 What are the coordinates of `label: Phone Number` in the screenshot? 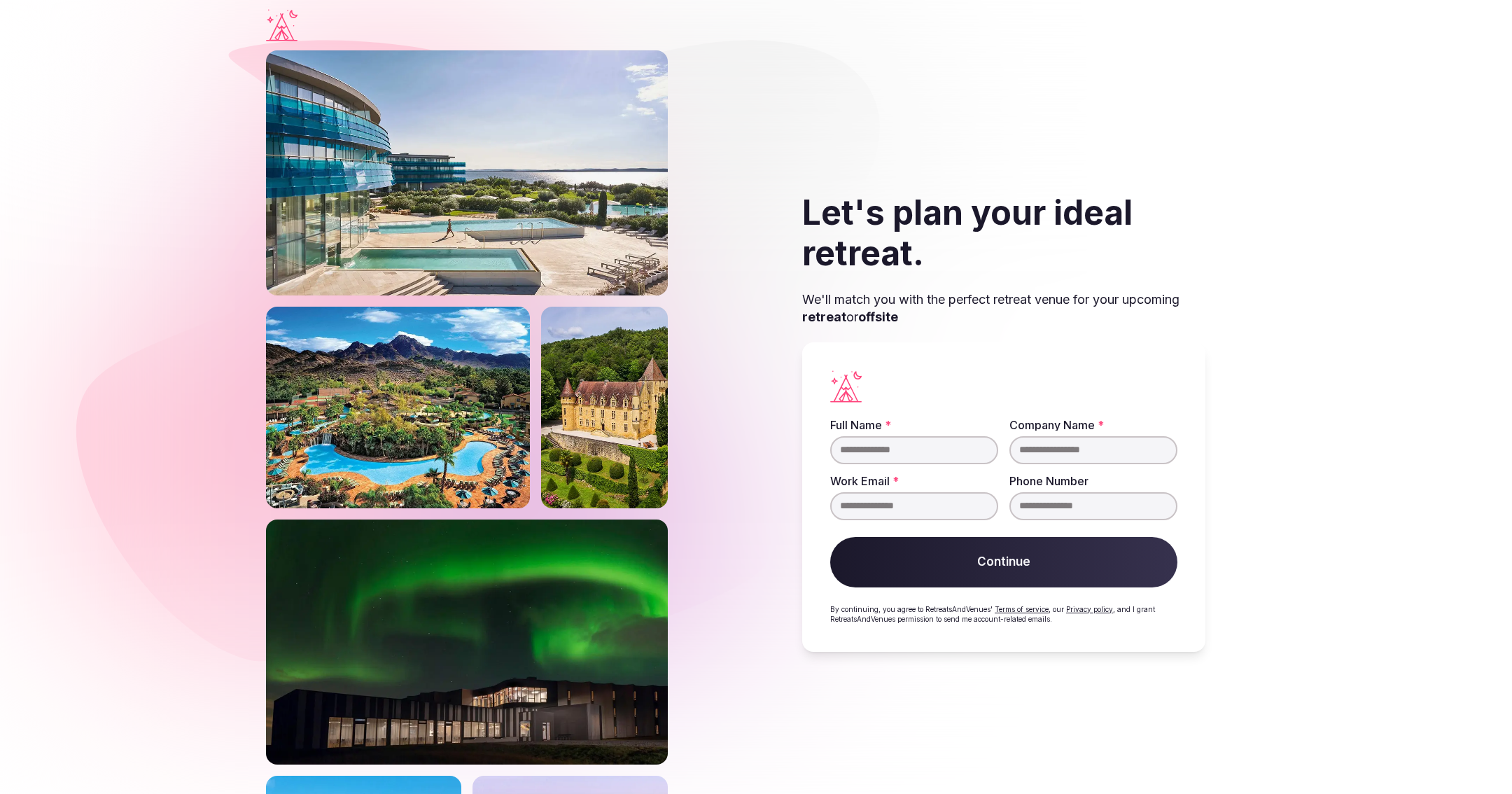 It's located at (1093, 481).